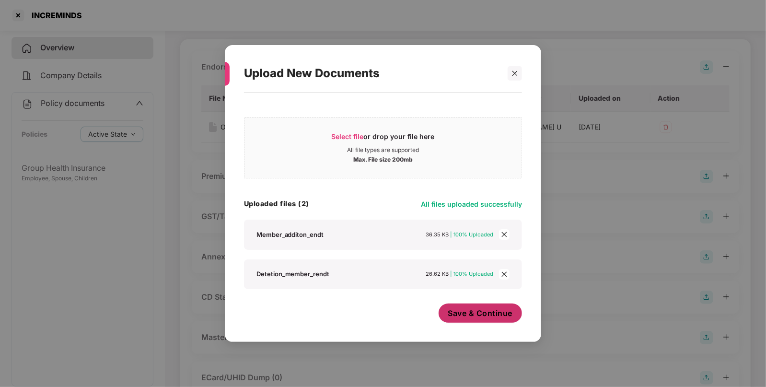  I want to click on div: Detetion_member_rendt, so click(293, 274).